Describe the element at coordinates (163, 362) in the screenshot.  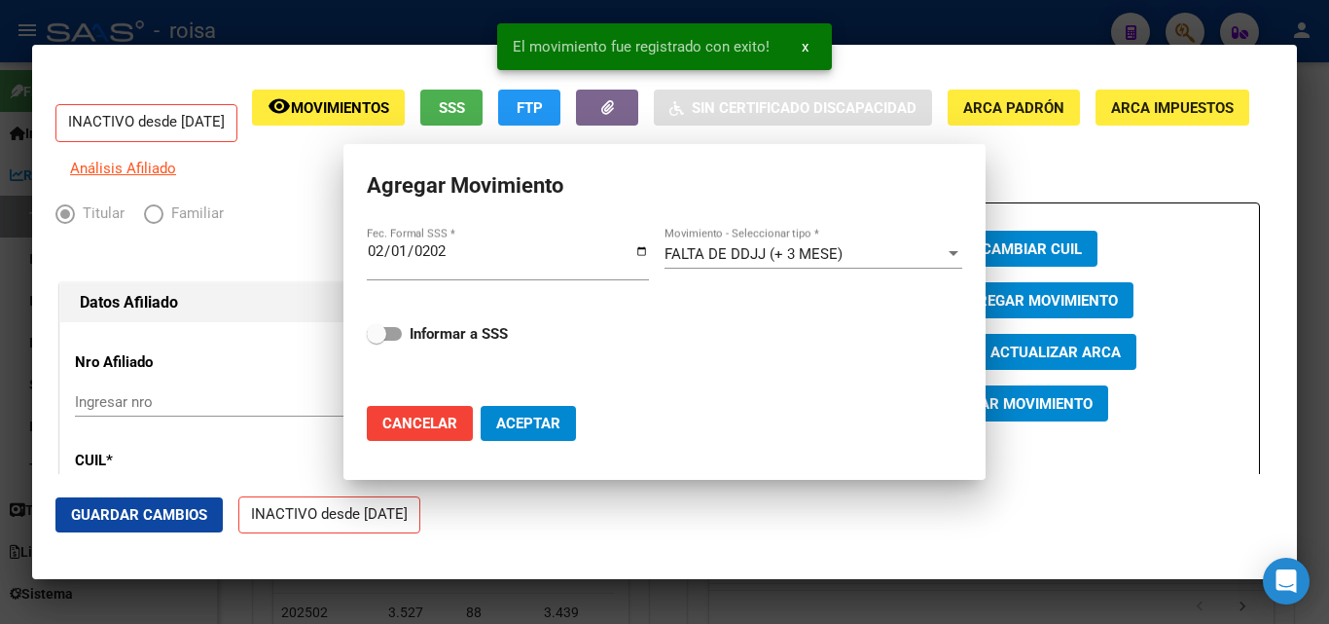
I see `p: Nro Afiliado` at that location.